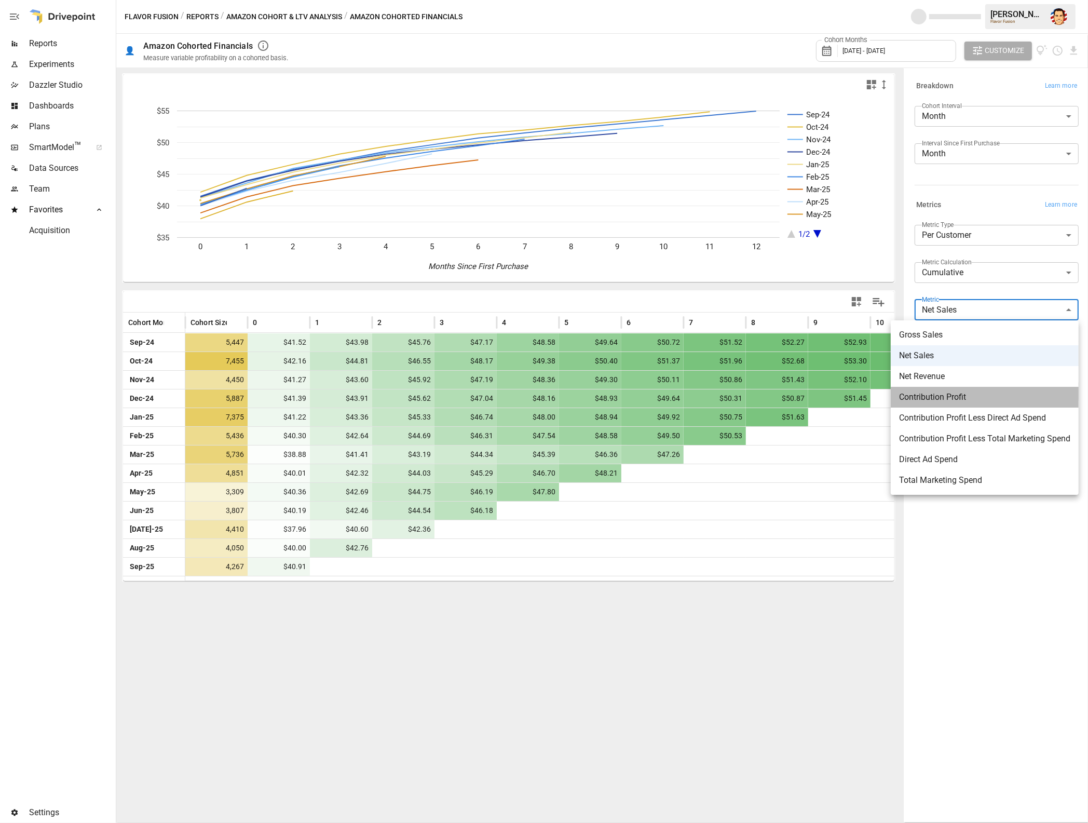 The width and height of the screenshot is (1088, 823). Describe the element at coordinates (985, 480) in the screenshot. I see `span: Total Marketing Spend` at that location.